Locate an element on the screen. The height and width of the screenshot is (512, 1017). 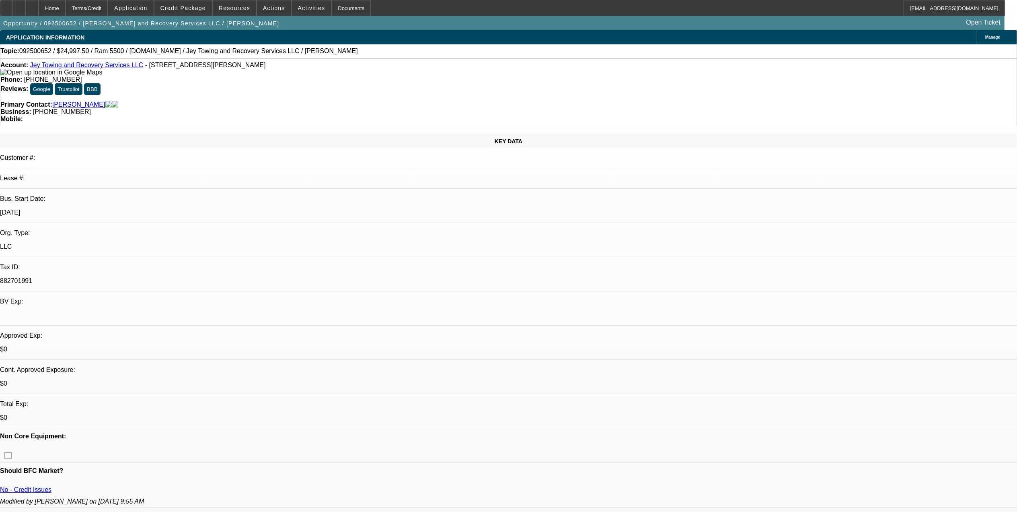
a: View Google Maps is located at coordinates (51, 72).